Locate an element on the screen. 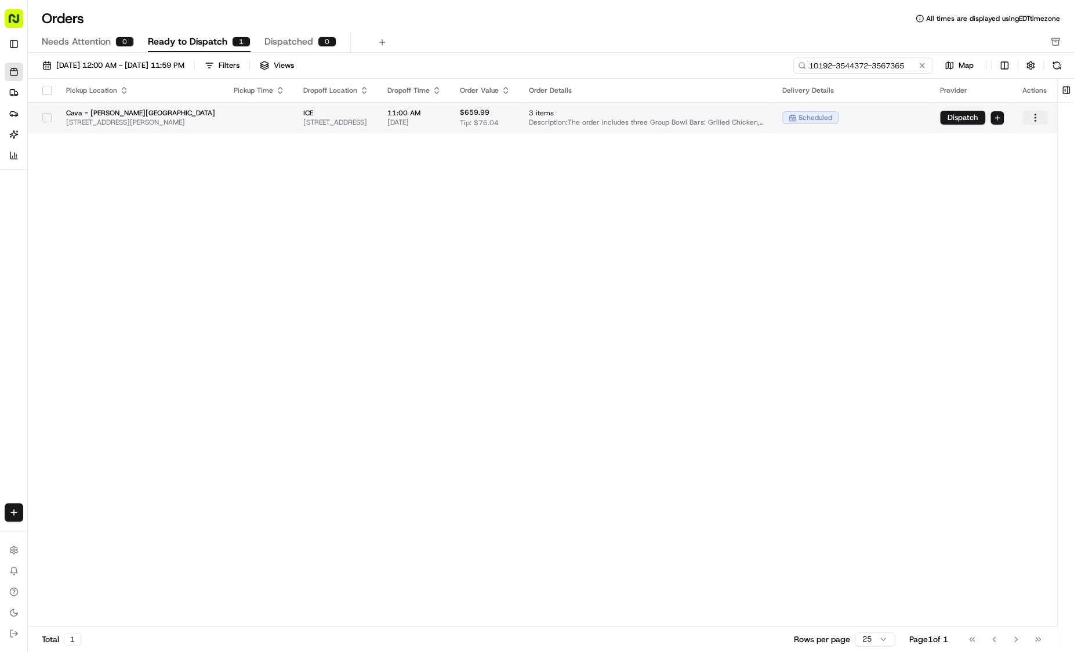 The height and width of the screenshot is (652, 1074). div: Dropoff Location is located at coordinates (336, 90).